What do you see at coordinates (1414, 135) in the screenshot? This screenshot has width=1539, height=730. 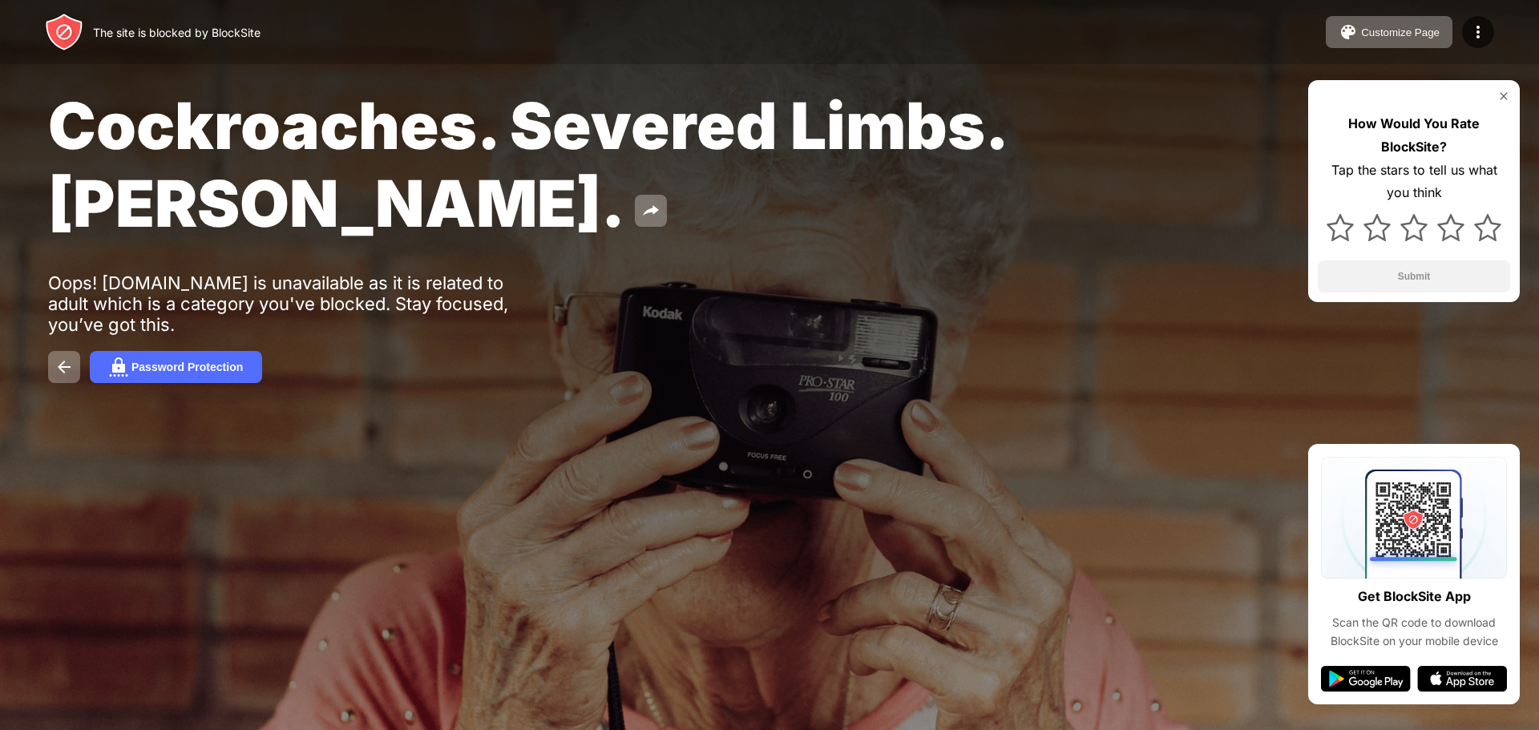 I see `div: How Would You Rate BlockSite?` at bounding box center [1414, 135].